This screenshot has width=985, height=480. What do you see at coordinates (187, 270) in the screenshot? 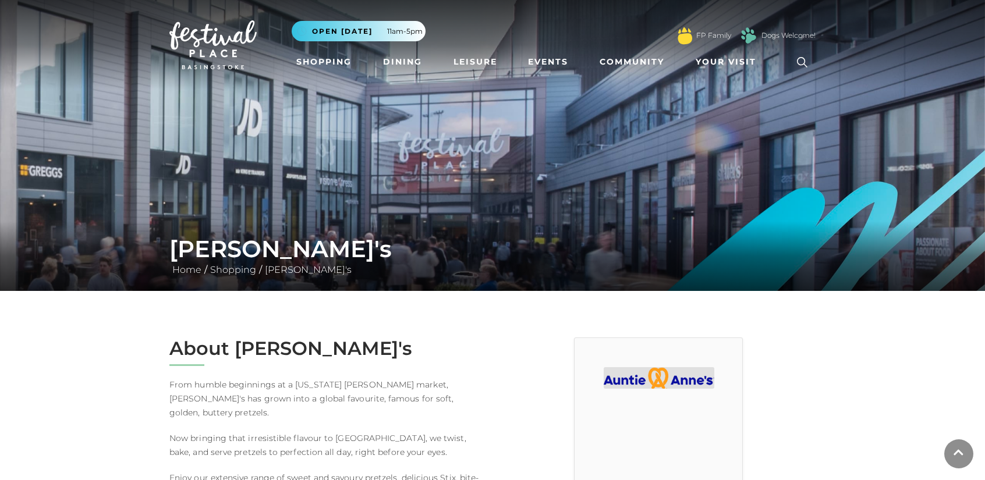
I see `a: Home` at bounding box center [187, 270].